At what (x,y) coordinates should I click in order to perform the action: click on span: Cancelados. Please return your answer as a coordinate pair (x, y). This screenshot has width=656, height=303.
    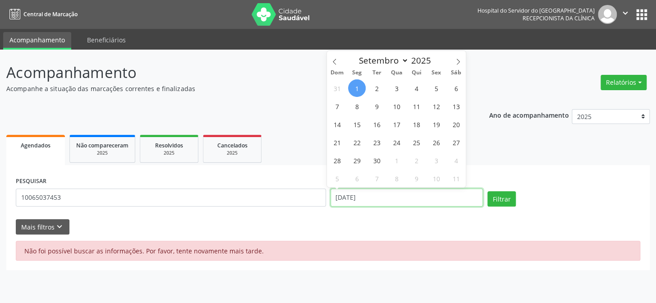
    Looking at the image, I should click on (232, 145).